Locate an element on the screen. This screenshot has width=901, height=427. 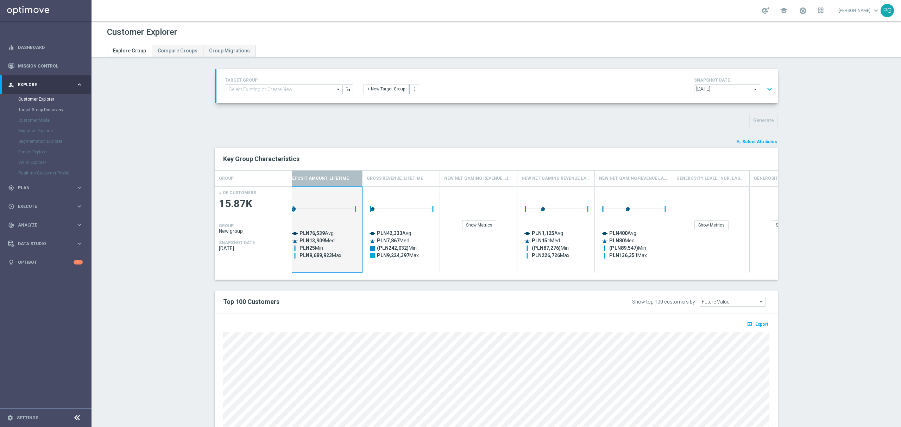
div: person_search Explore keyboard_arrow_right is located at coordinates (45, 85).